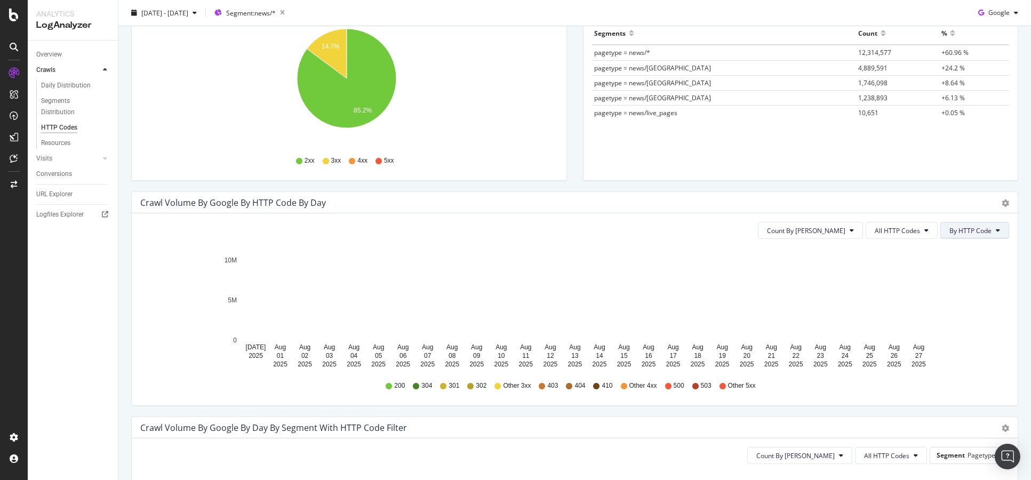  I want to click on text: 26, so click(894, 356).